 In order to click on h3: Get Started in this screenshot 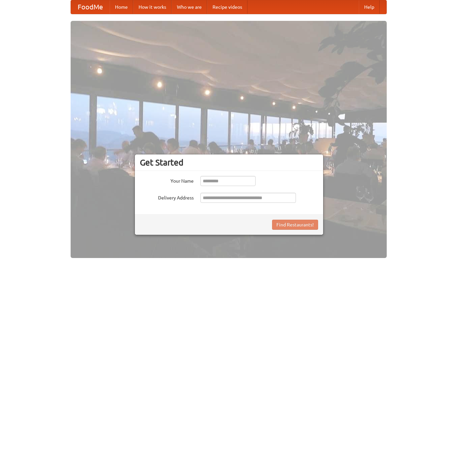, I will do `click(229, 162)`.